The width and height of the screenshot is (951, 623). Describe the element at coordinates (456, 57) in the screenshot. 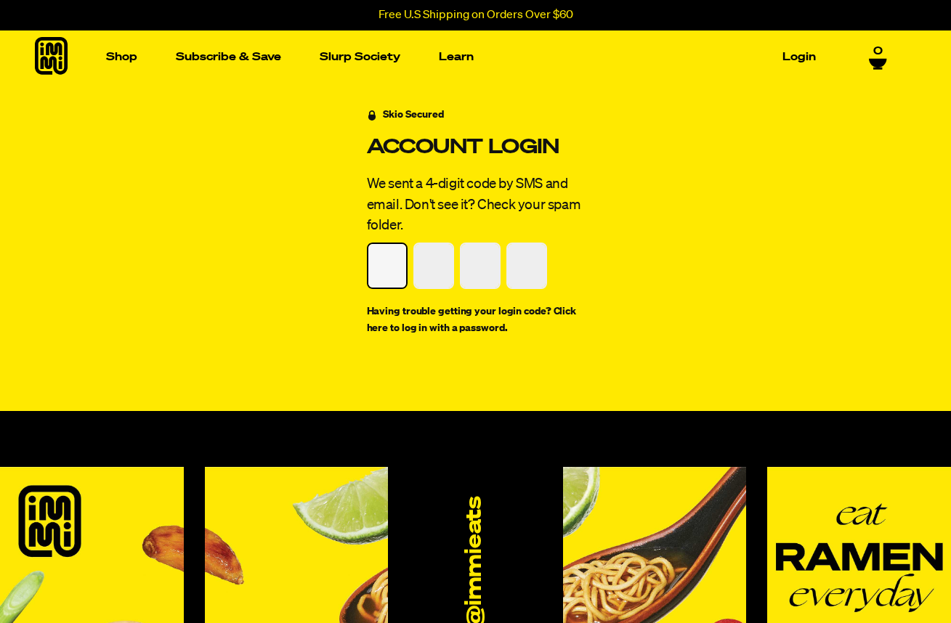

I see `a: Learn` at that location.